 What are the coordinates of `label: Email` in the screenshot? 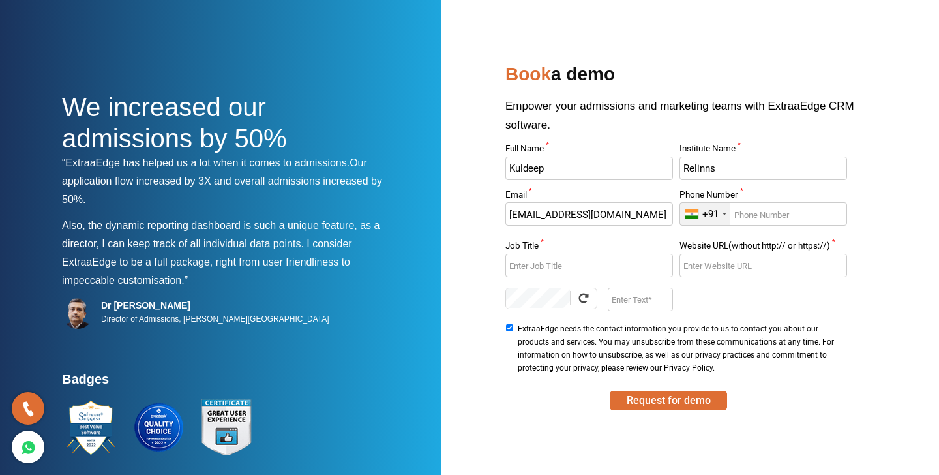 It's located at (589, 196).